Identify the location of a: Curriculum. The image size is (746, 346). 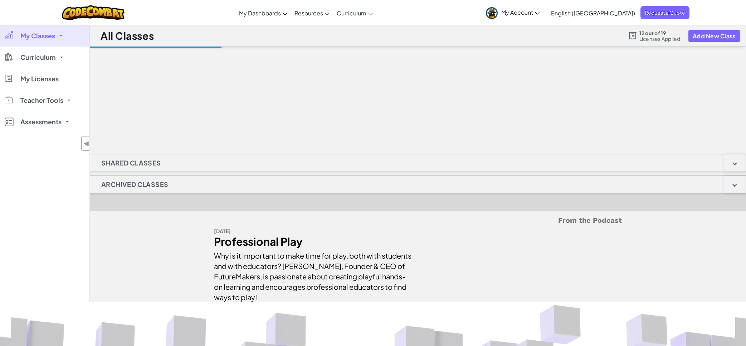
(355, 13).